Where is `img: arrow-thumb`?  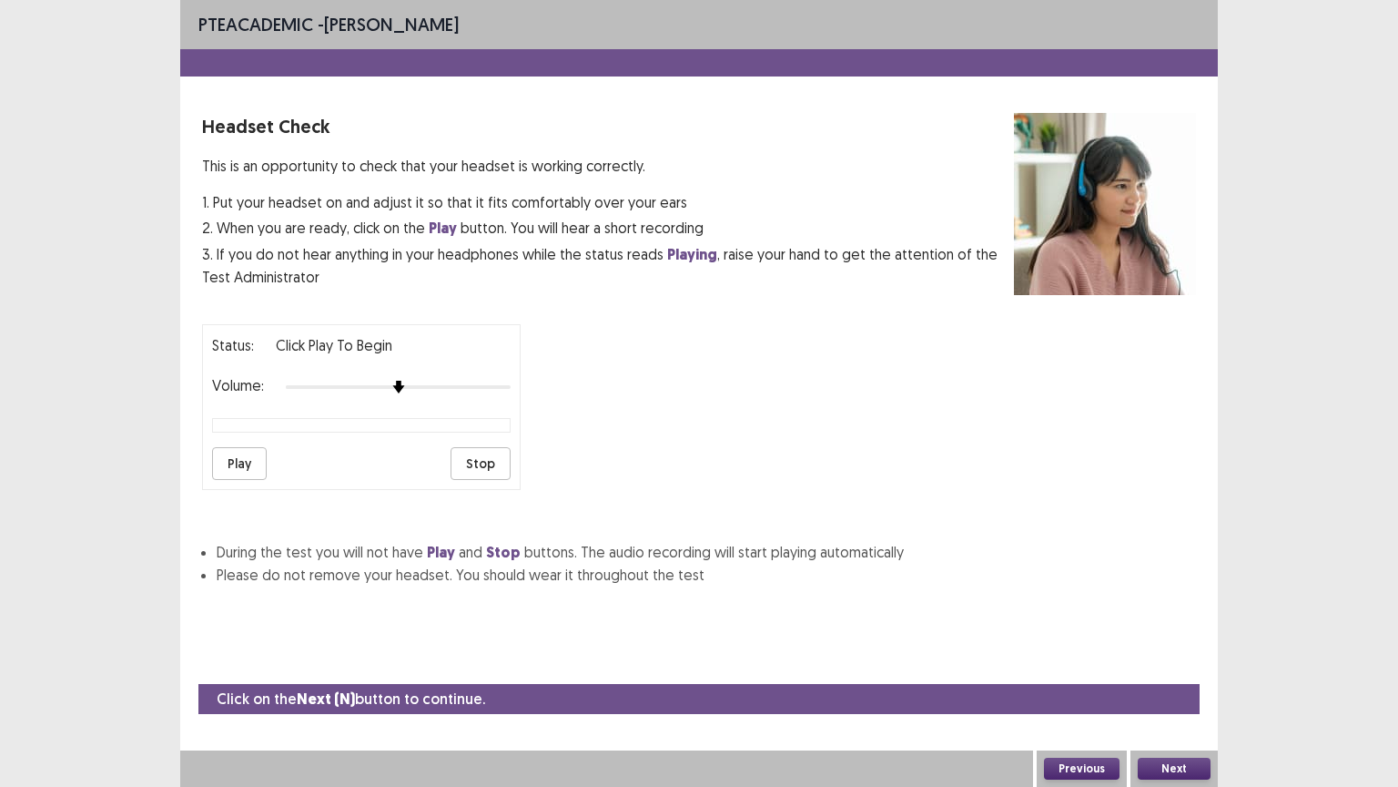
img: arrow-thumb is located at coordinates (399, 387).